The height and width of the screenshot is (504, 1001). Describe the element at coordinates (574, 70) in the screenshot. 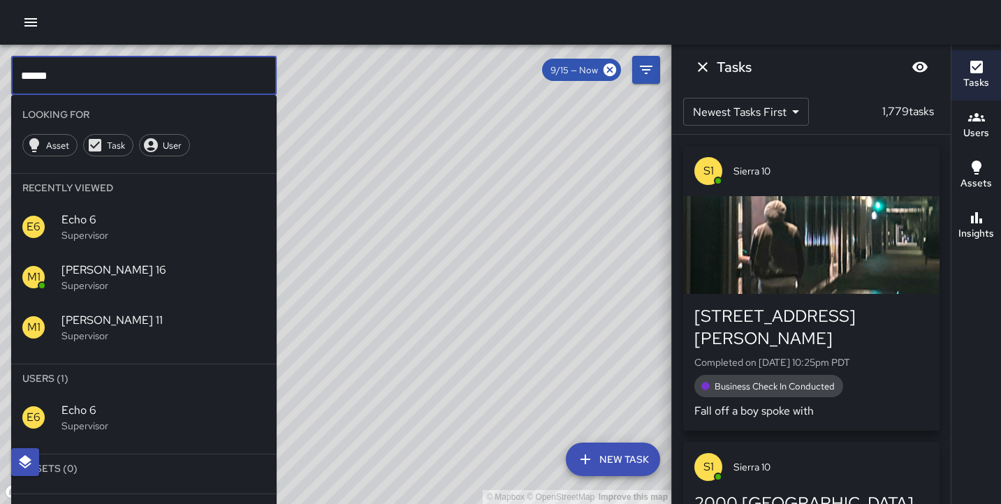

I see `span: 9/15 — Now` at that location.